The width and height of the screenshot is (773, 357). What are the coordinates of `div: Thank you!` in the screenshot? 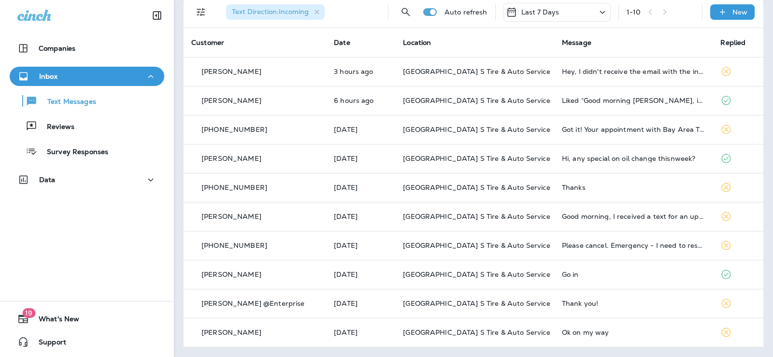 It's located at (634, 304).